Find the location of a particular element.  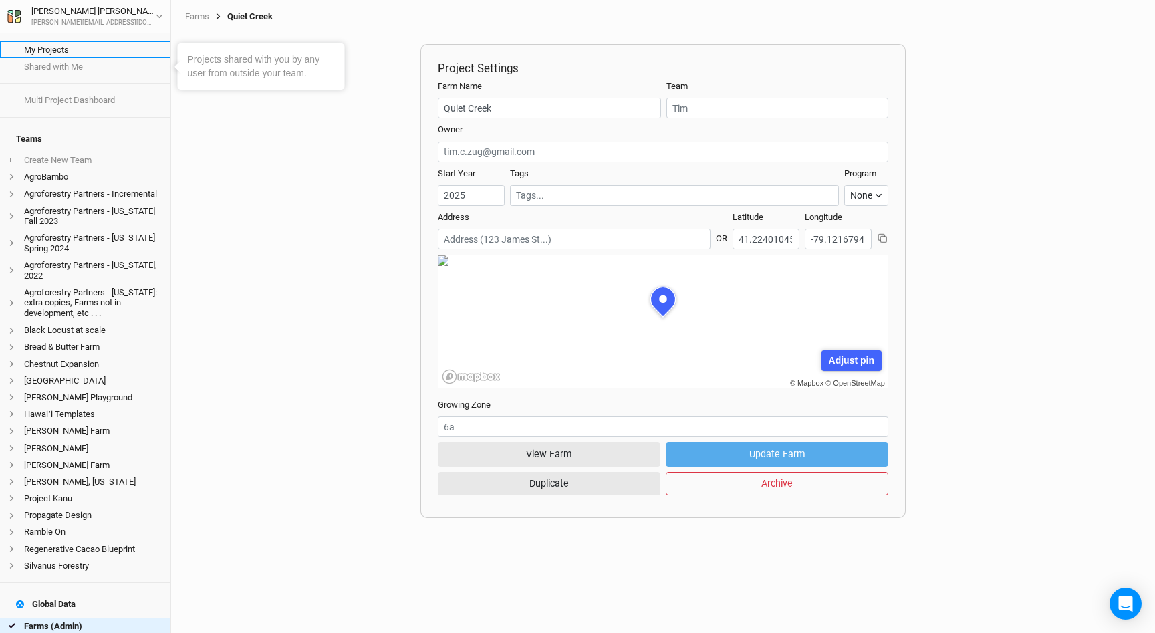

input: 6a is located at coordinates (663, 426).